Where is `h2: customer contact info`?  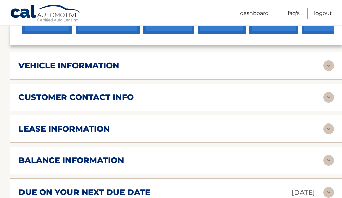 h2: customer contact info is located at coordinates (76, 97).